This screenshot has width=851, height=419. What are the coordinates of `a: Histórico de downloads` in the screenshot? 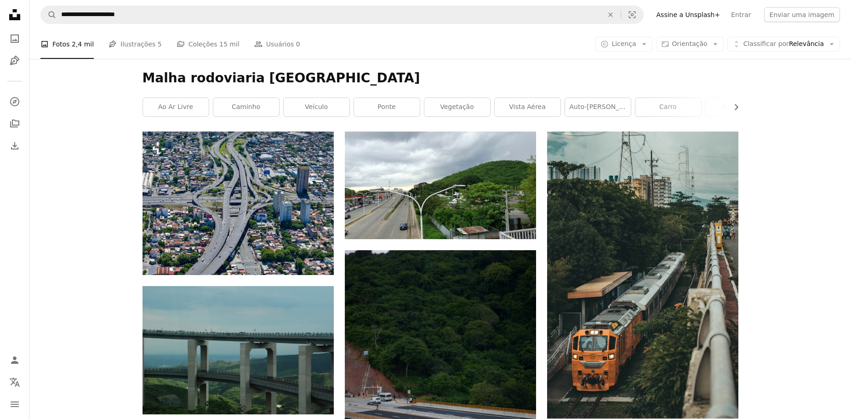 It's located at (15, 146).